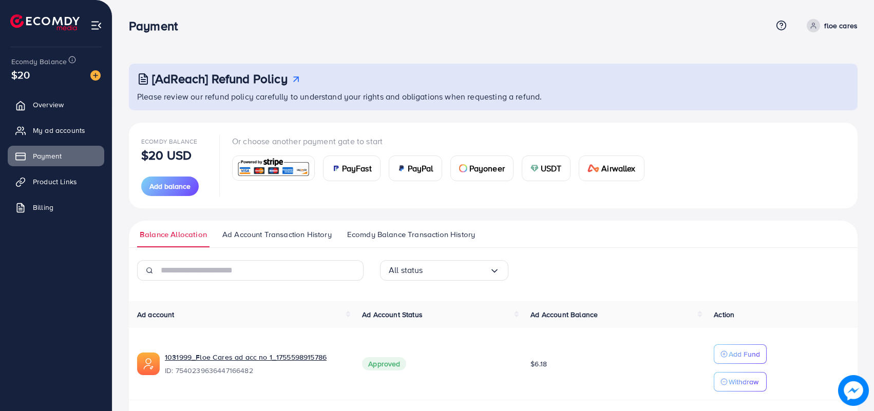 Image resolution: width=874 pixels, height=411 pixels. Describe the element at coordinates (444, 271) in the screenshot. I see `div: Search for option` at that location.